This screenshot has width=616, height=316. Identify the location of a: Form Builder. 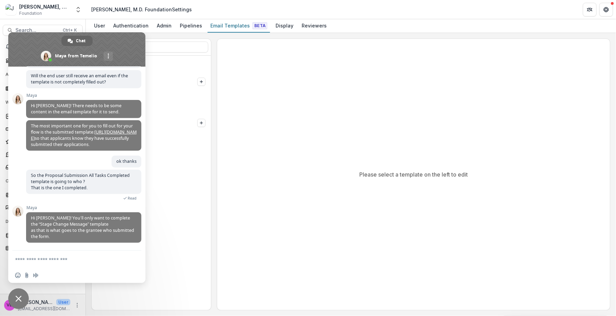
(43, 129).